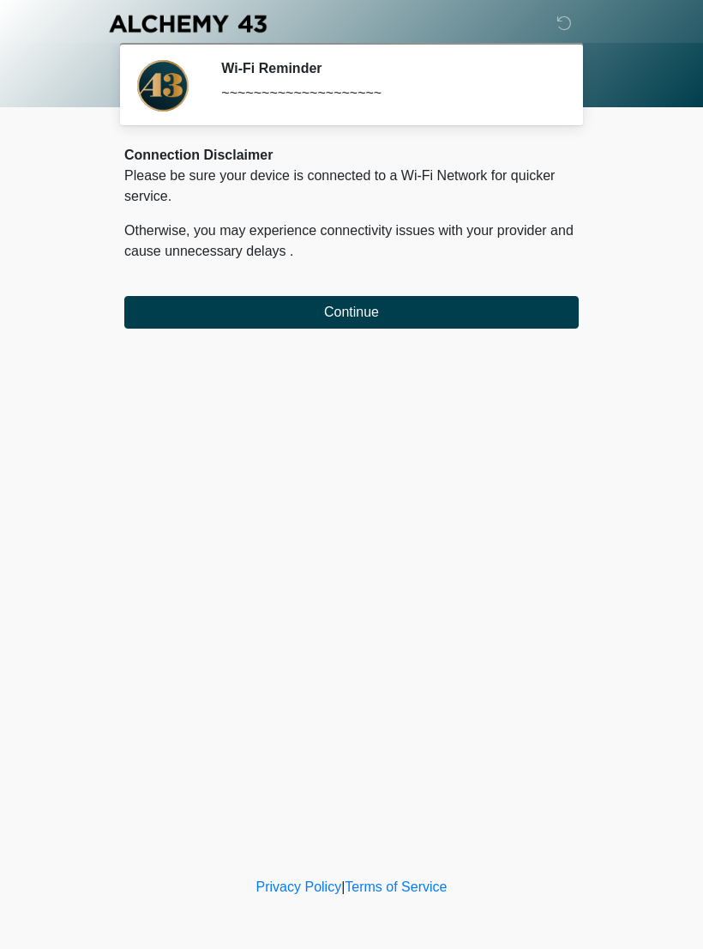 The image size is (703, 949). I want to click on img: Alchemy 43 Logo, so click(188, 23).